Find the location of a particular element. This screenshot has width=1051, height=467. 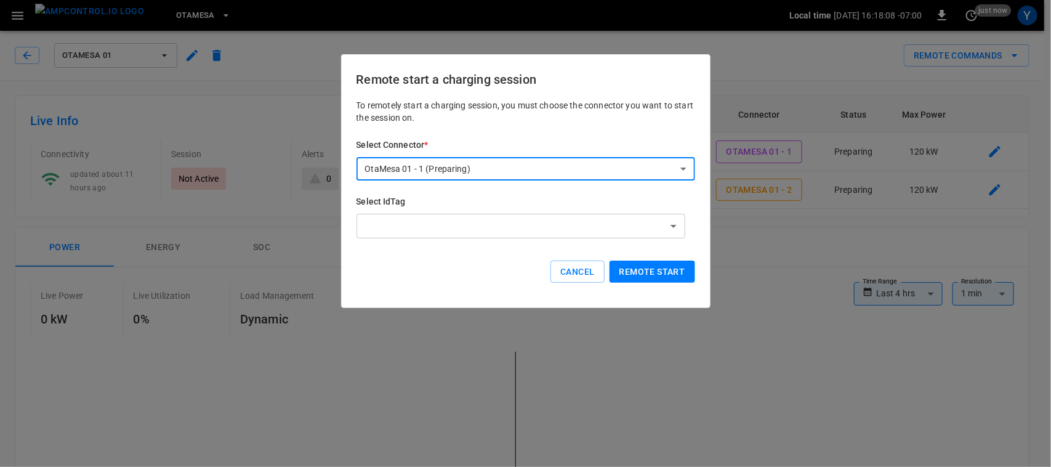

button: Cancel is located at coordinates (577, 272).